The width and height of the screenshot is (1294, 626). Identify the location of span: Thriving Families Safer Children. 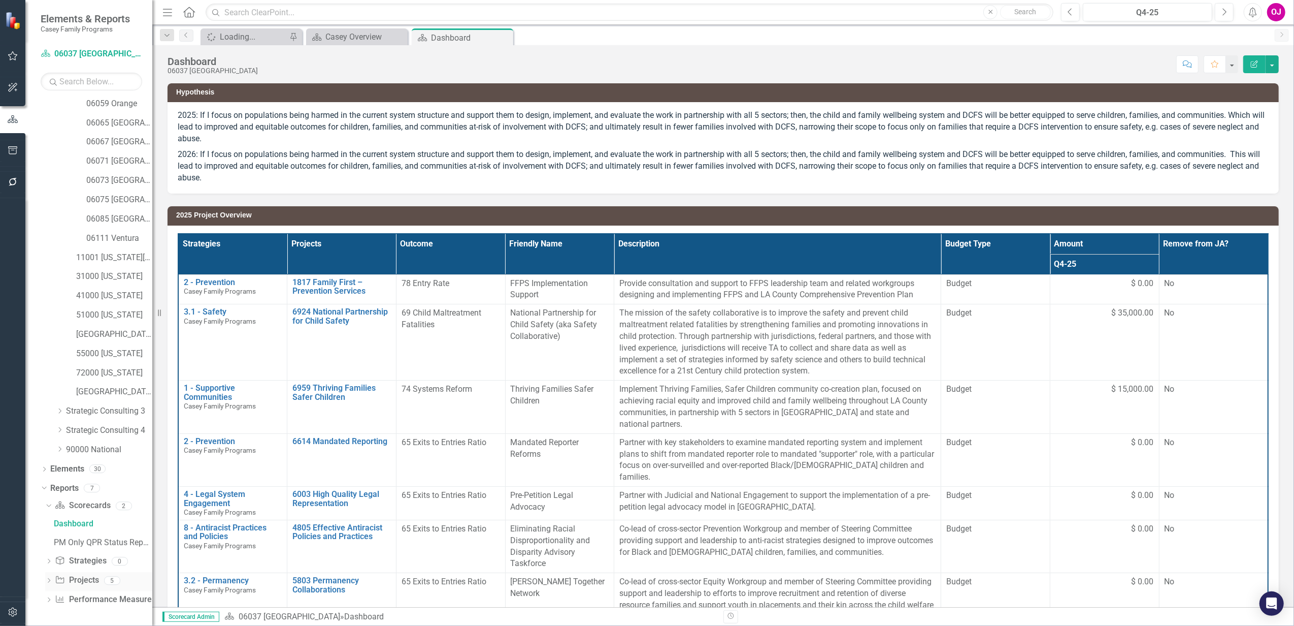
(553, 395).